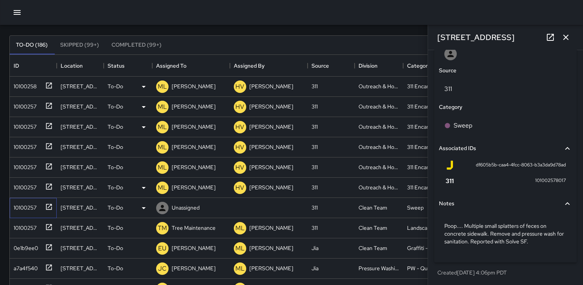 This screenshot has height=285, width=583. What do you see at coordinates (162, 228) in the screenshot?
I see `p: TM` at bounding box center [162, 228].